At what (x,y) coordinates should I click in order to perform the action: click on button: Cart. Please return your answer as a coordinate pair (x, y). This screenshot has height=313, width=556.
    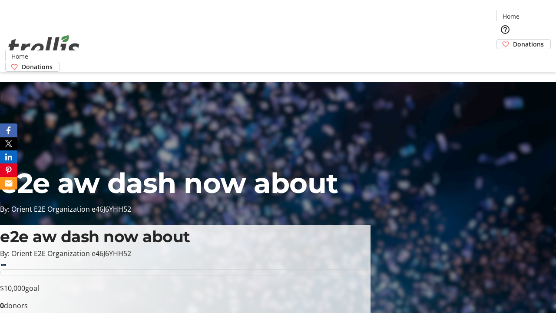
    Looking at the image, I should click on (505, 58).